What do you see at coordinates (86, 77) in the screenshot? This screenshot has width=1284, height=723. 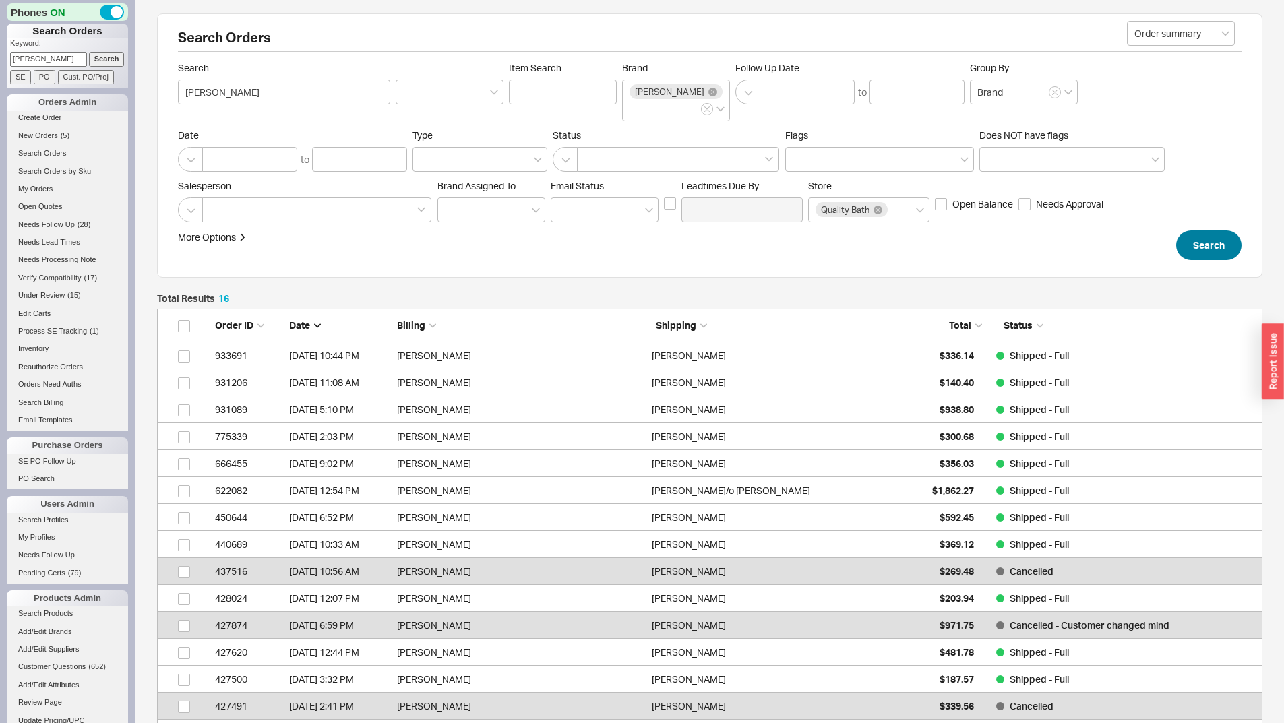 I see `input: Cust. PO/Proj` at bounding box center [86, 77].